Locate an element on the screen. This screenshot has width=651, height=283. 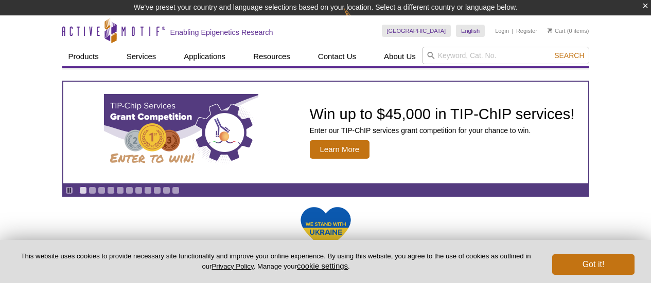
a: Go to slide 7 is located at coordinates (138, 190).